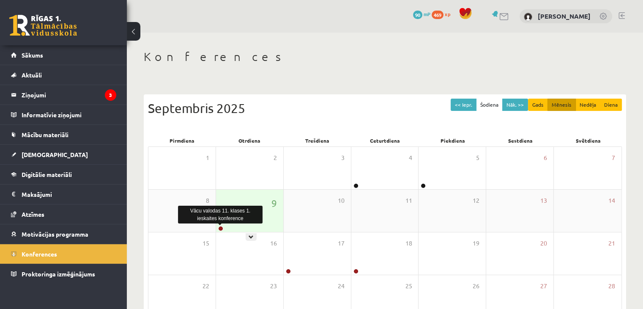  What do you see at coordinates (55, 234) in the screenshot?
I see `span: Motivācijas programma` at bounding box center [55, 234].